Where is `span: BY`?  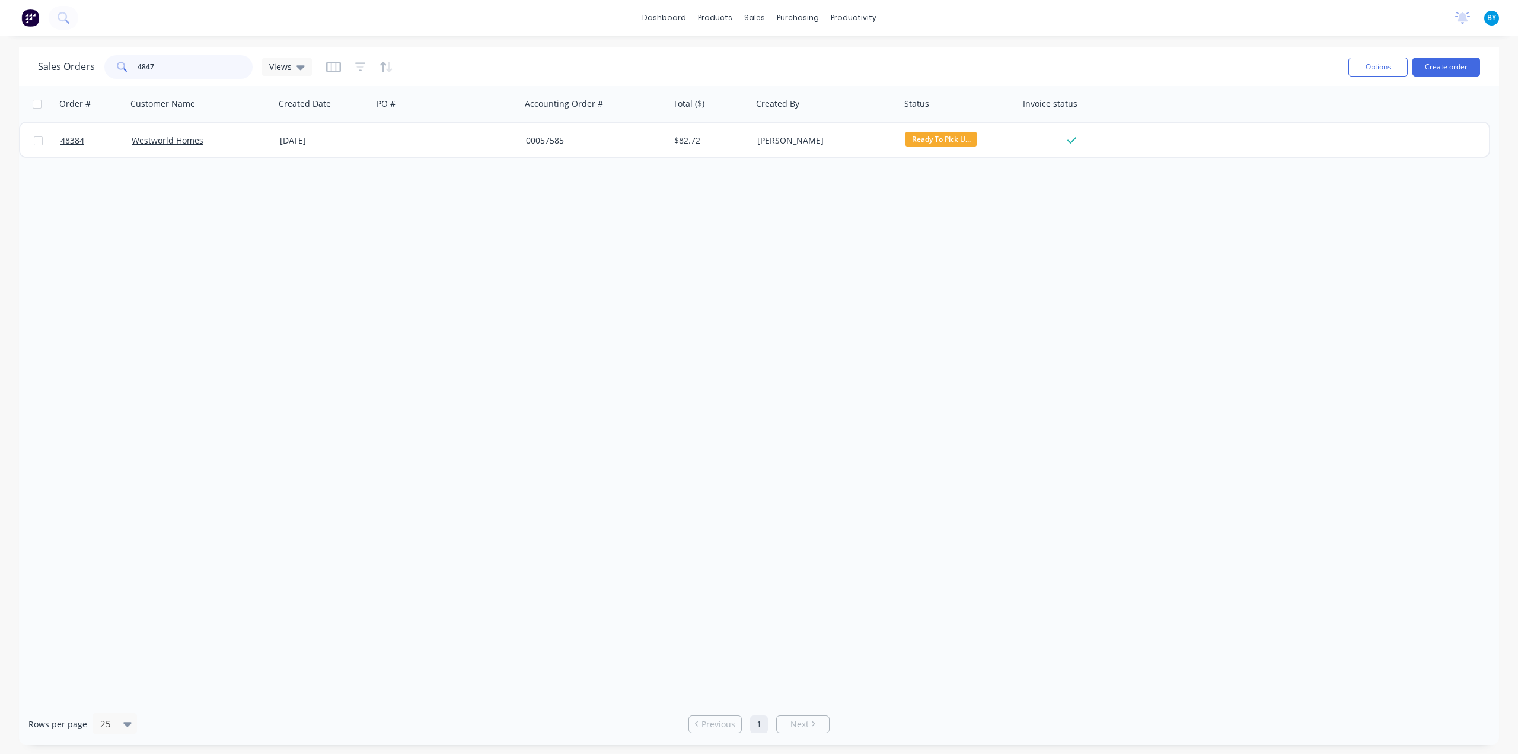
span: BY is located at coordinates (1491, 18).